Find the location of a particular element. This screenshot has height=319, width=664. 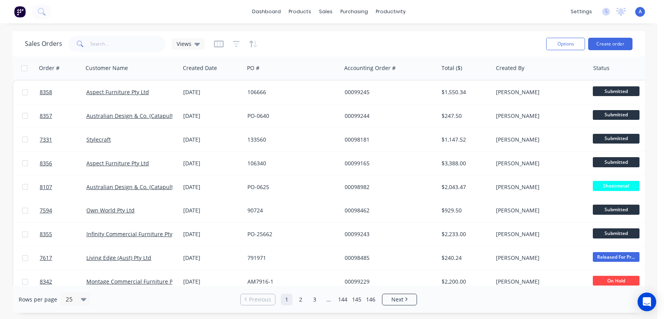

span: 7617 is located at coordinates (46, 258).